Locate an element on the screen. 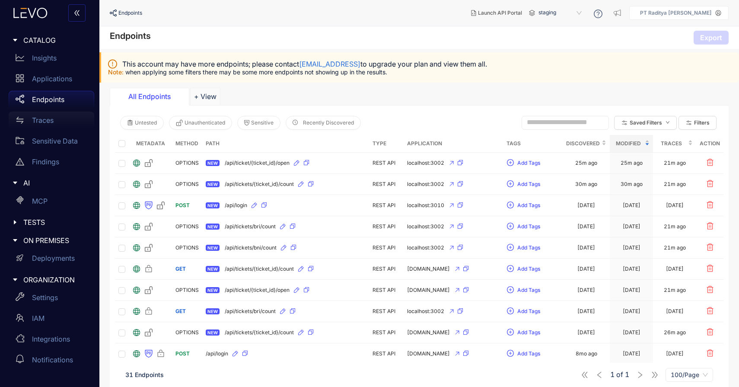 Image resolution: width=739 pixels, height=387 pixels. th: Application is located at coordinates (453, 143).